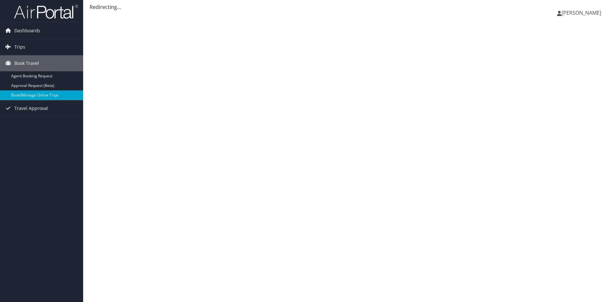 Image resolution: width=614 pixels, height=302 pixels. What do you see at coordinates (27, 63) in the screenshot?
I see `span: Book Travel` at bounding box center [27, 63].